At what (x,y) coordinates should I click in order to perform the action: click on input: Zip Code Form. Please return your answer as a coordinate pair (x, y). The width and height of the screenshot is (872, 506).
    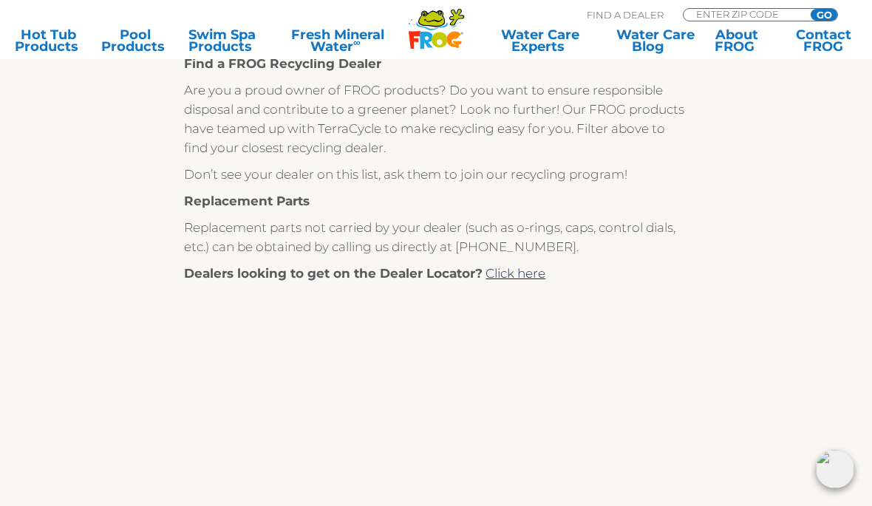
    Looking at the image, I should click on (744, 14).